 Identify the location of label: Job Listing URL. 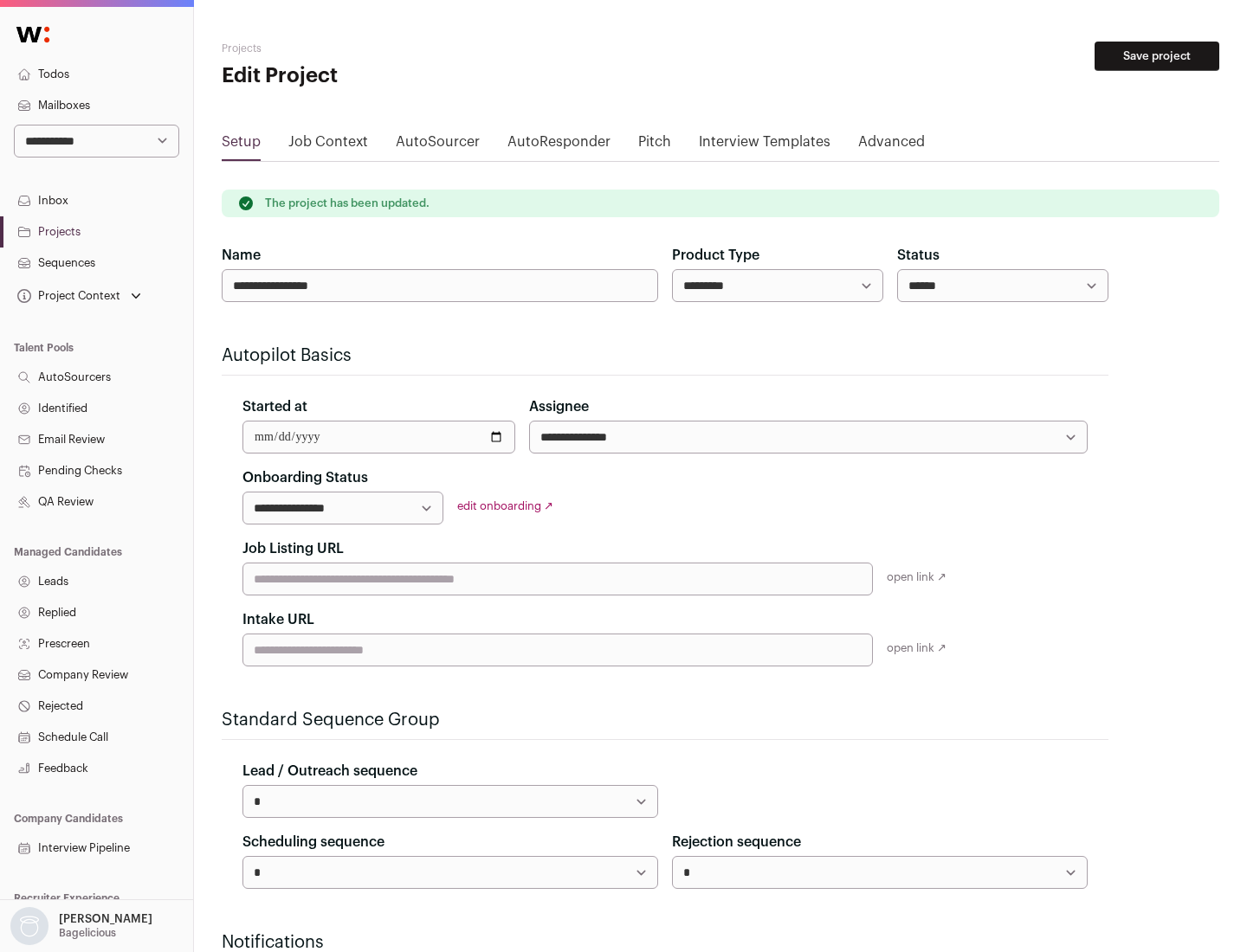
(293, 549).